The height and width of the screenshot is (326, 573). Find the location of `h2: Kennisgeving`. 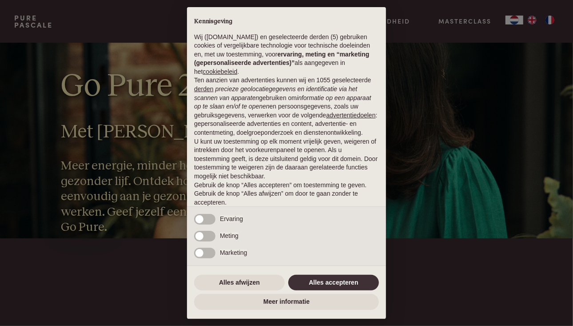

h2: Kennisgeving is located at coordinates (287, 22).